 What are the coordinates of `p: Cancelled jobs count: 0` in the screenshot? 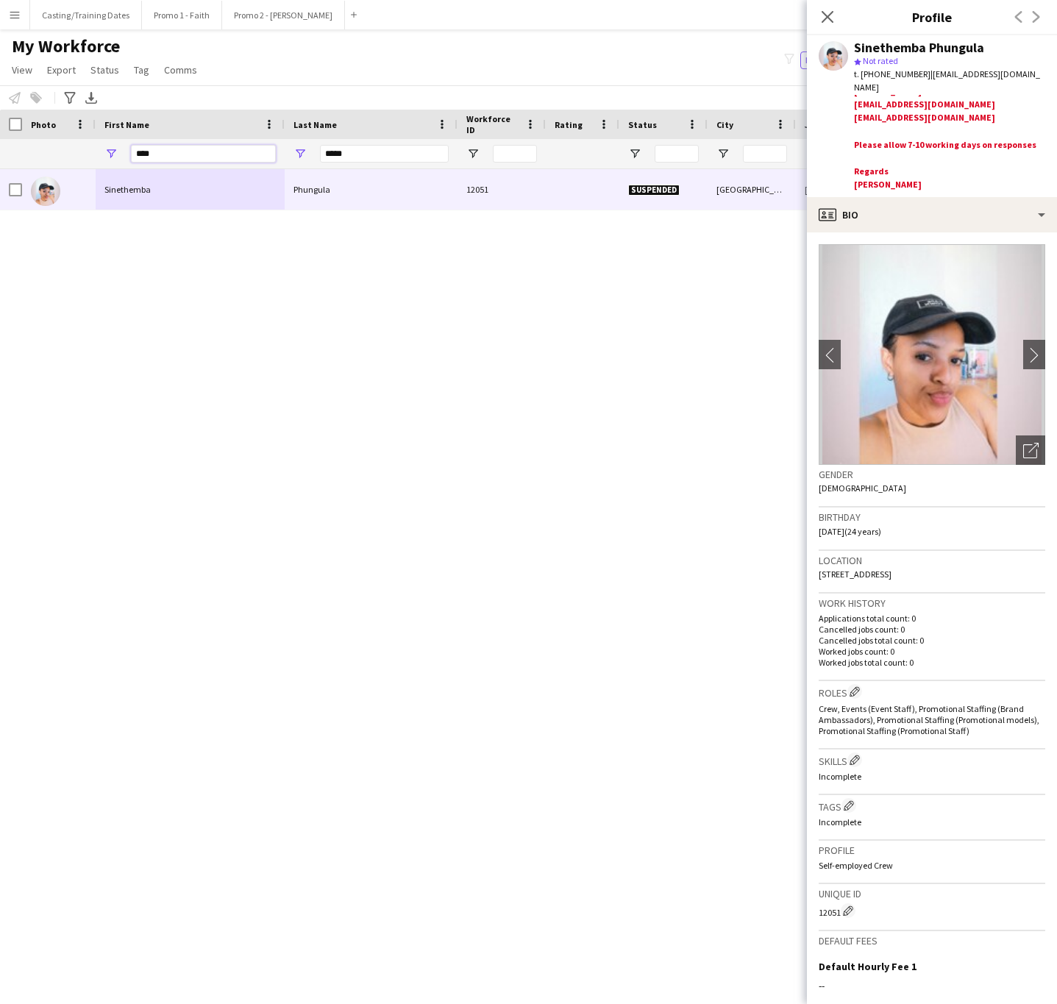 It's located at (932, 629).